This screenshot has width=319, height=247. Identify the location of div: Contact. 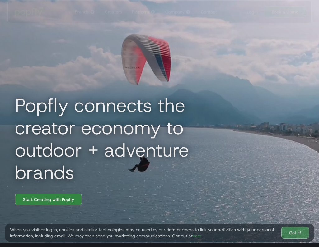
(209, 12).